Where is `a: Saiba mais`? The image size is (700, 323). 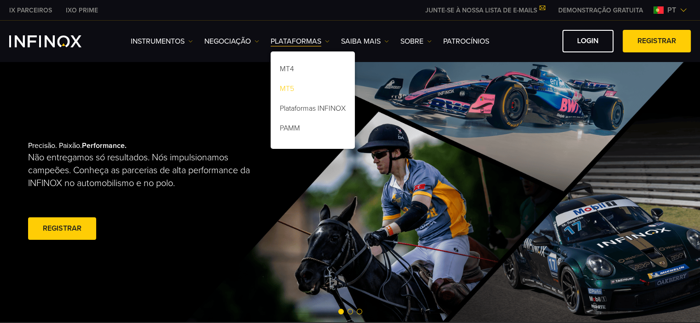
a: Saiba mais is located at coordinates (365, 41).